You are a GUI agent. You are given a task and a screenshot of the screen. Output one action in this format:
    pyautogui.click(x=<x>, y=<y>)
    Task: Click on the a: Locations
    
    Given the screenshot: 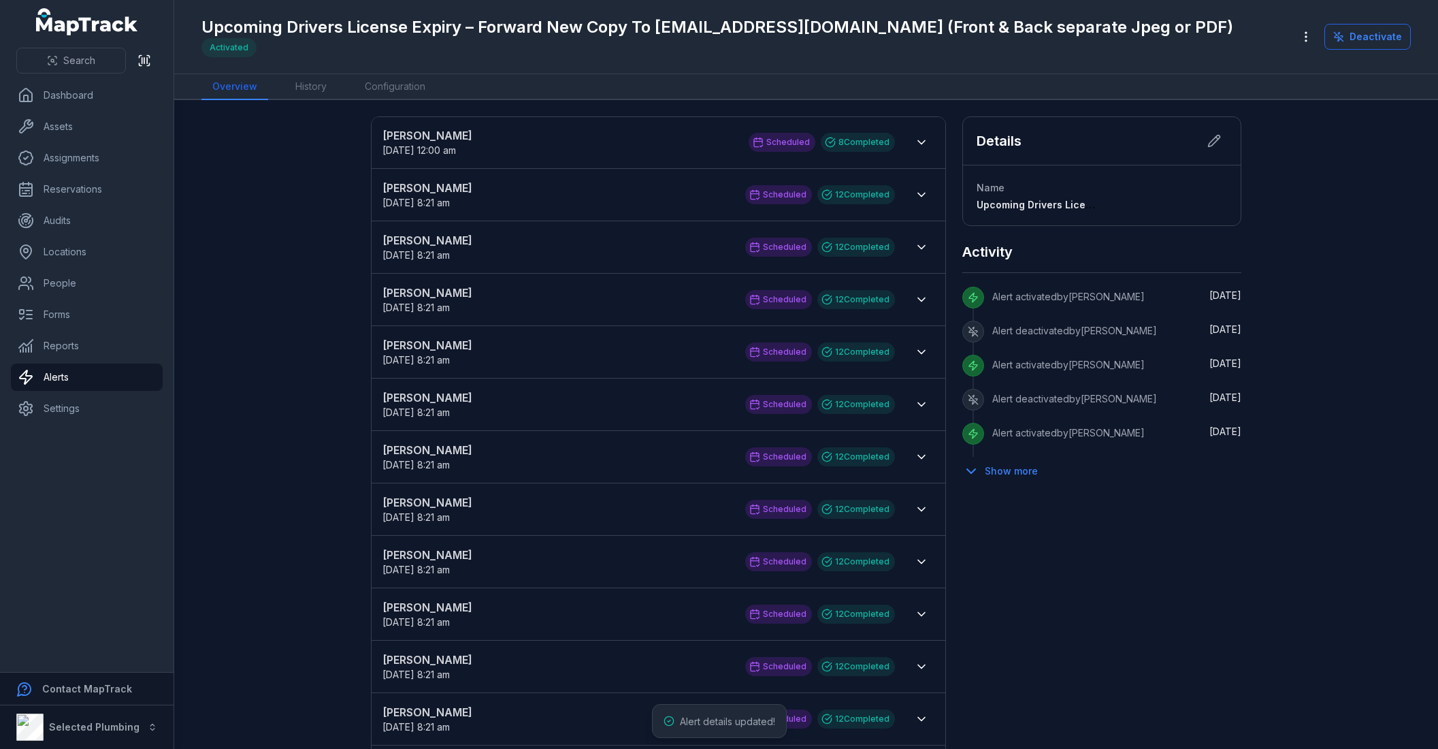 What is the action you would take?
    pyautogui.click(x=86, y=252)
    